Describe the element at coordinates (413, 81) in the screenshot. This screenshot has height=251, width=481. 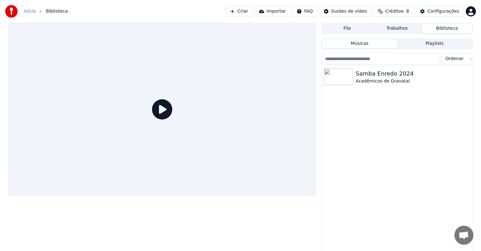
I see `div: Acadêmicos de Gravataí` at that location.